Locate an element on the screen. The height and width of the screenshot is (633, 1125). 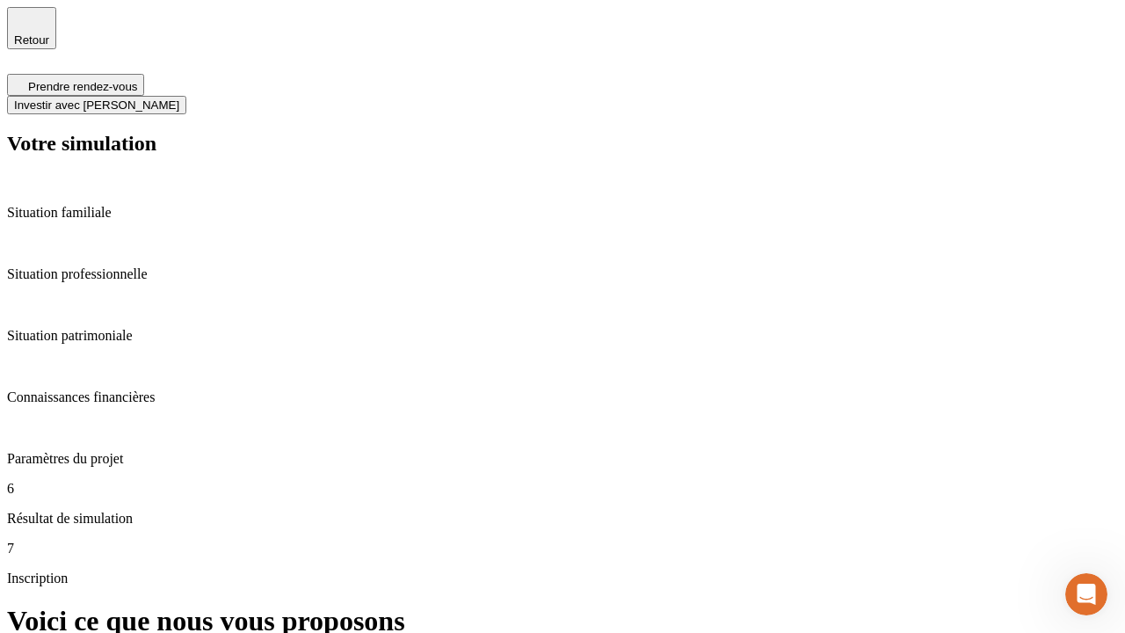
p: Connaissances financières is located at coordinates (562, 397).